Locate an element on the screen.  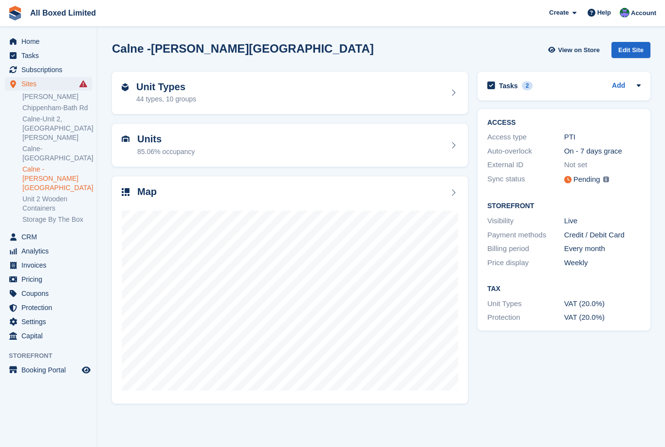
span: Booking Portal is located at coordinates (51, 370).